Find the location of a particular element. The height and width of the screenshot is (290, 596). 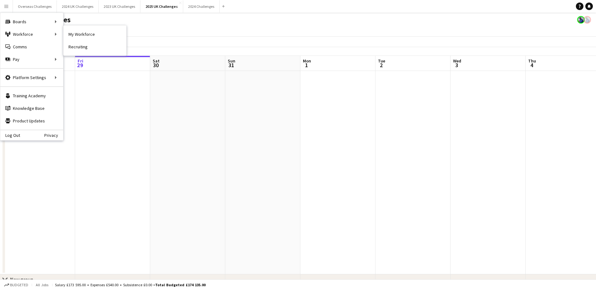

span: Thu is located at coordinates (532, 61).